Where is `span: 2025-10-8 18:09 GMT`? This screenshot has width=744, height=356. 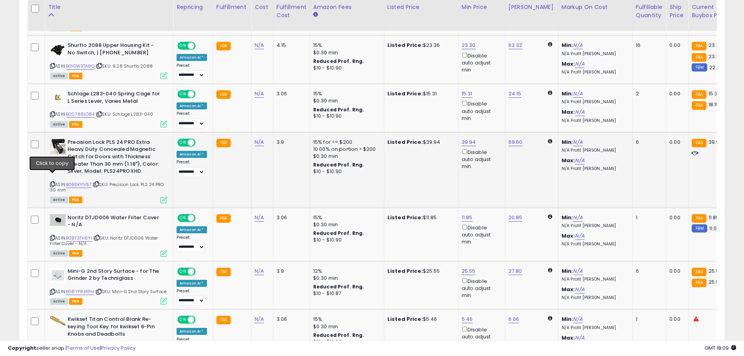
span: 2025-10-8 18:09 GMT is located at coordinates (720, 347).